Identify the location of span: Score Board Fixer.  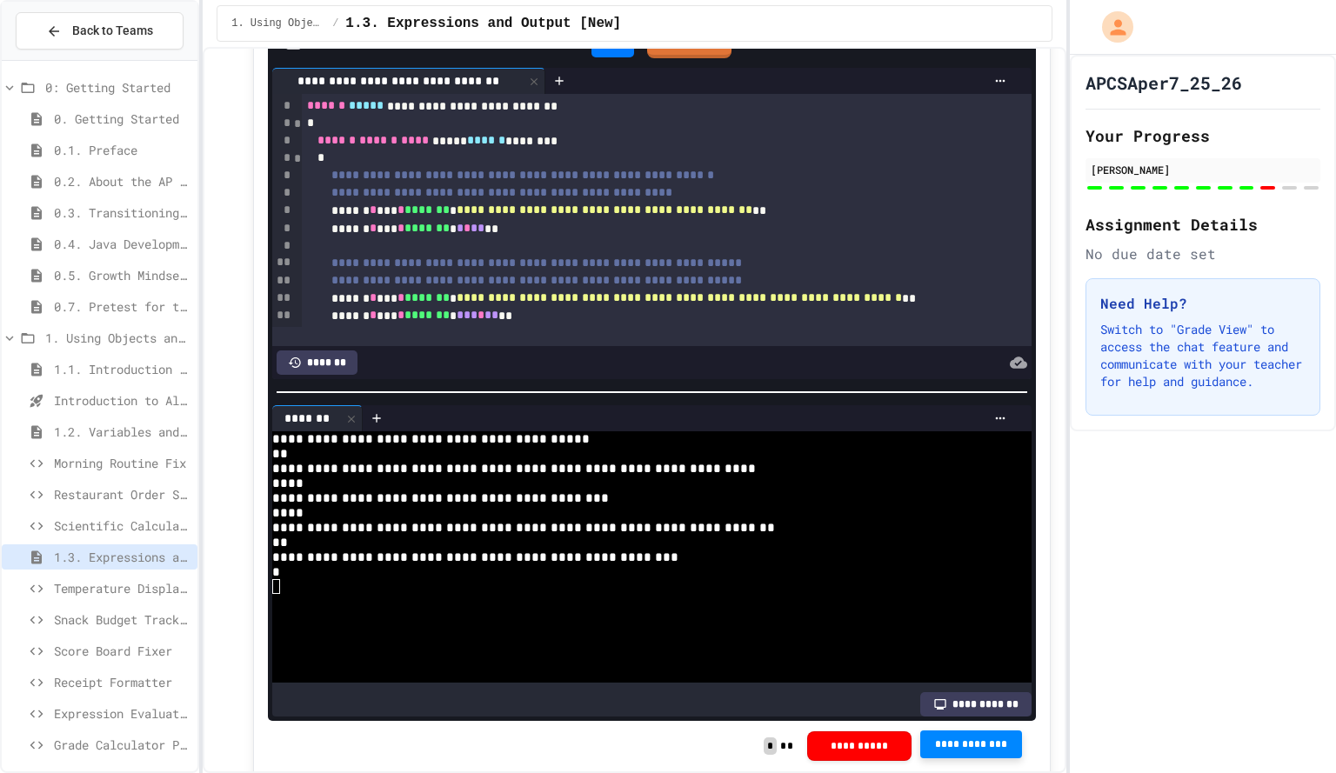
(122, 651).